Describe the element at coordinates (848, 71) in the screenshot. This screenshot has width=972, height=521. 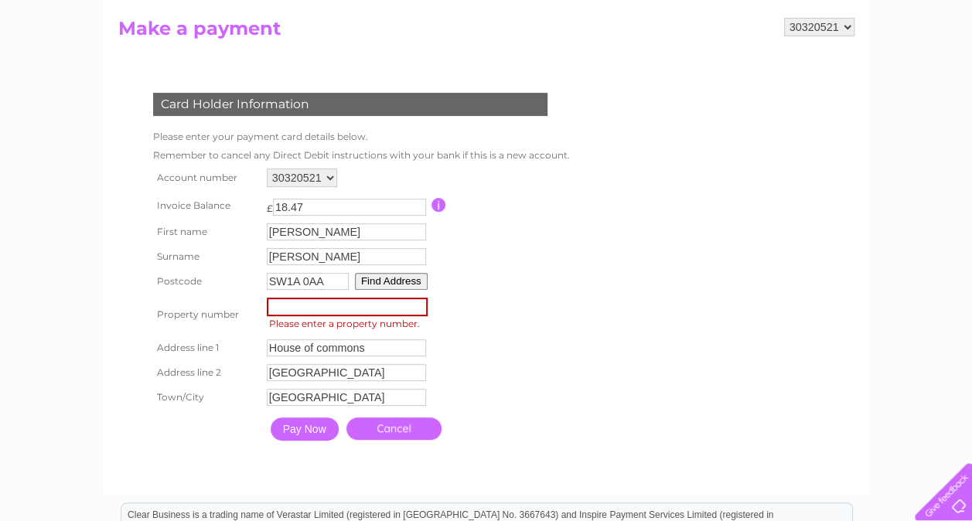
I see `a: Blog` at that location.